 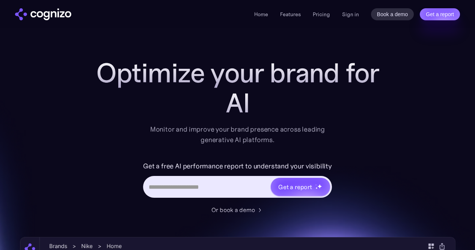 I want to click on div: Get a report, so click(x=295, y=187).